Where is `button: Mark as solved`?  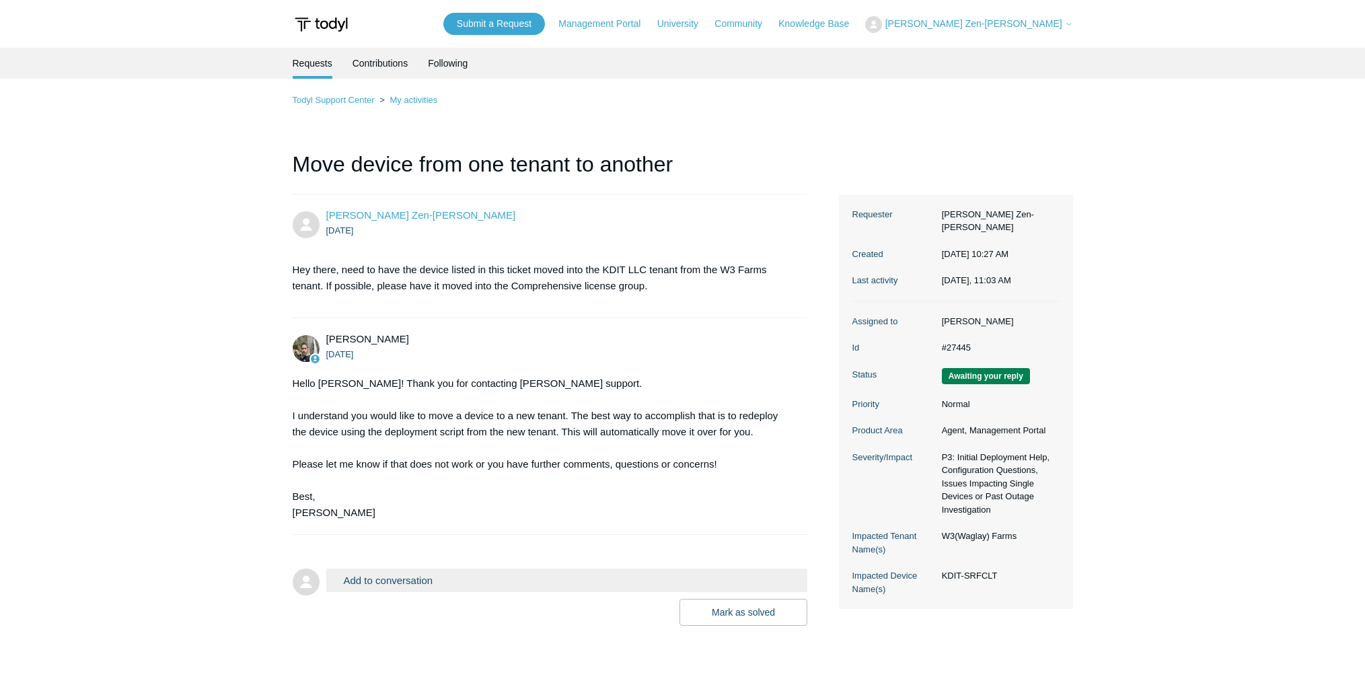 button: Mark as solved is located at coordinates (743, 612).